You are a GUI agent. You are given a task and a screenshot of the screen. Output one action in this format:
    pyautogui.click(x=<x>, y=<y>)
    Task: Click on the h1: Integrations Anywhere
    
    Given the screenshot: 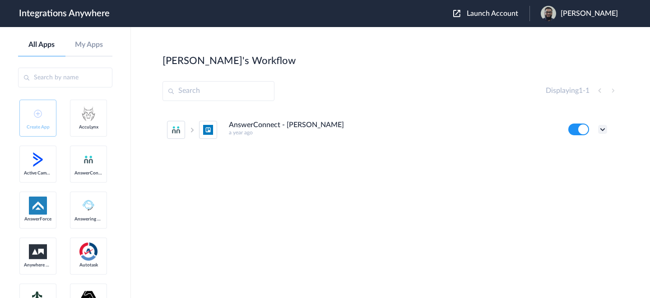 What is the action you would take?
    pyautogui.click(x=64, y=14)
    